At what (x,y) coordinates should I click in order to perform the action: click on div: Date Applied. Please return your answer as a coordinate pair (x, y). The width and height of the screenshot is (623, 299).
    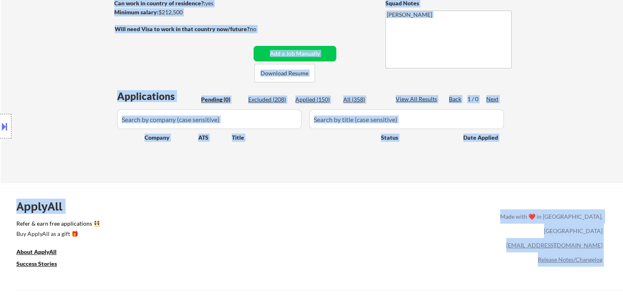
    Looking at the image, I should click on (482, 138).